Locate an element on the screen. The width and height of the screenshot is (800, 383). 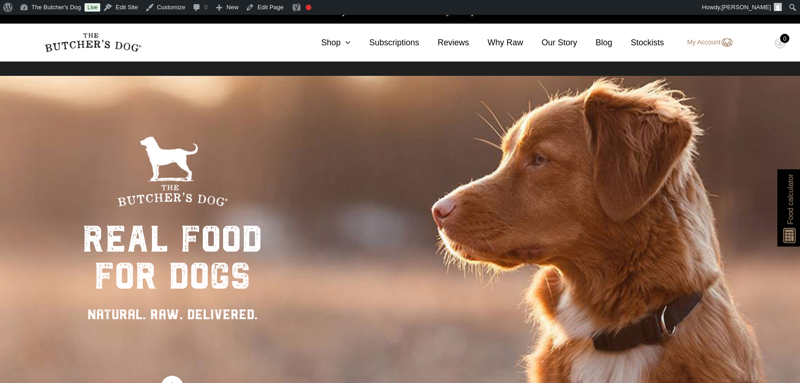
div: NATURAL. RAW. DELIVERED. is located at coordinates (172, 314).